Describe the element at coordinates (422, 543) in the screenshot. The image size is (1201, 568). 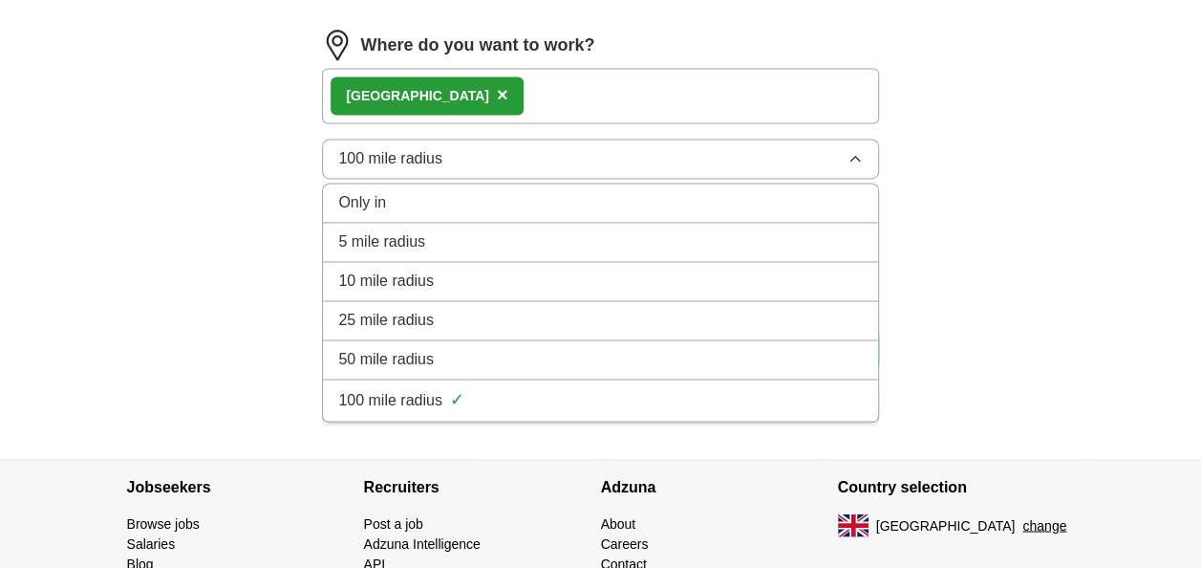
I see `a: Adzuna Intelligence` at that location.